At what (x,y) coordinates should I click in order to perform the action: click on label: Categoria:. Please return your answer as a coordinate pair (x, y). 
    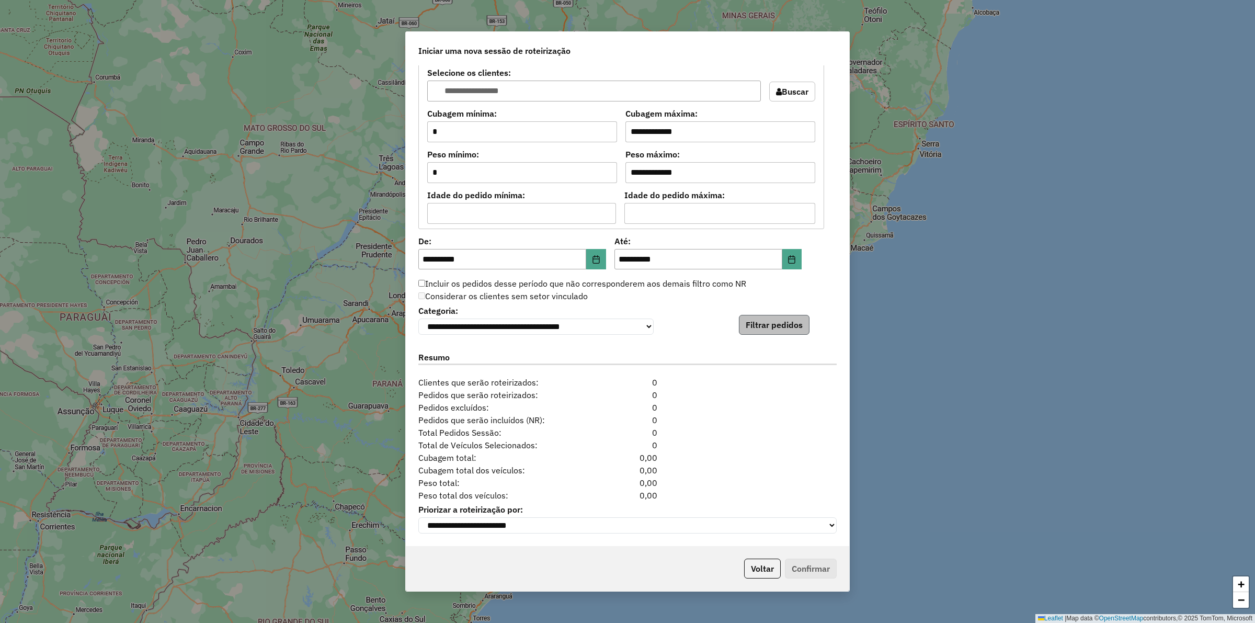
    Looking at the image, I should click on (536, 311).